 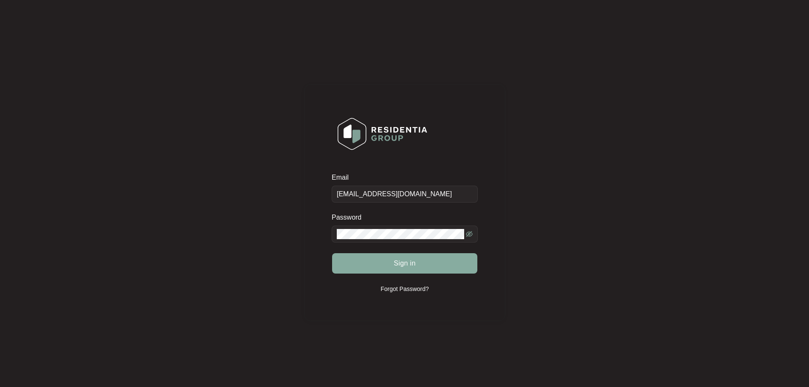 What do you see at coordinates (405, 194) in the screenshot?
I see `input: Email` at bounding box center [405, 194].